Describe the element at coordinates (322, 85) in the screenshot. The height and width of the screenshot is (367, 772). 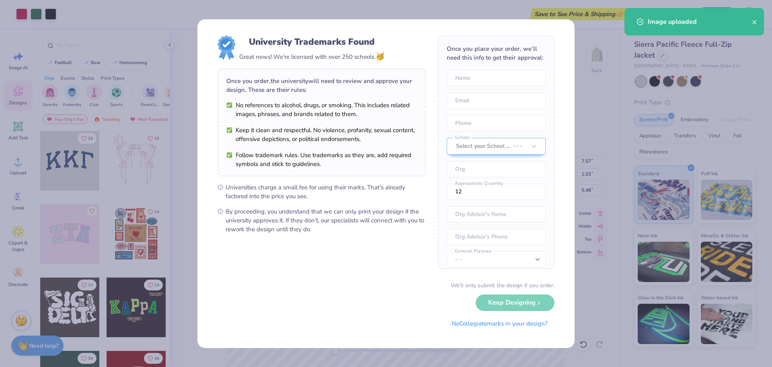
I see `div: Once you order, the university will need to review and approve your design. These are their rules:` at that location.